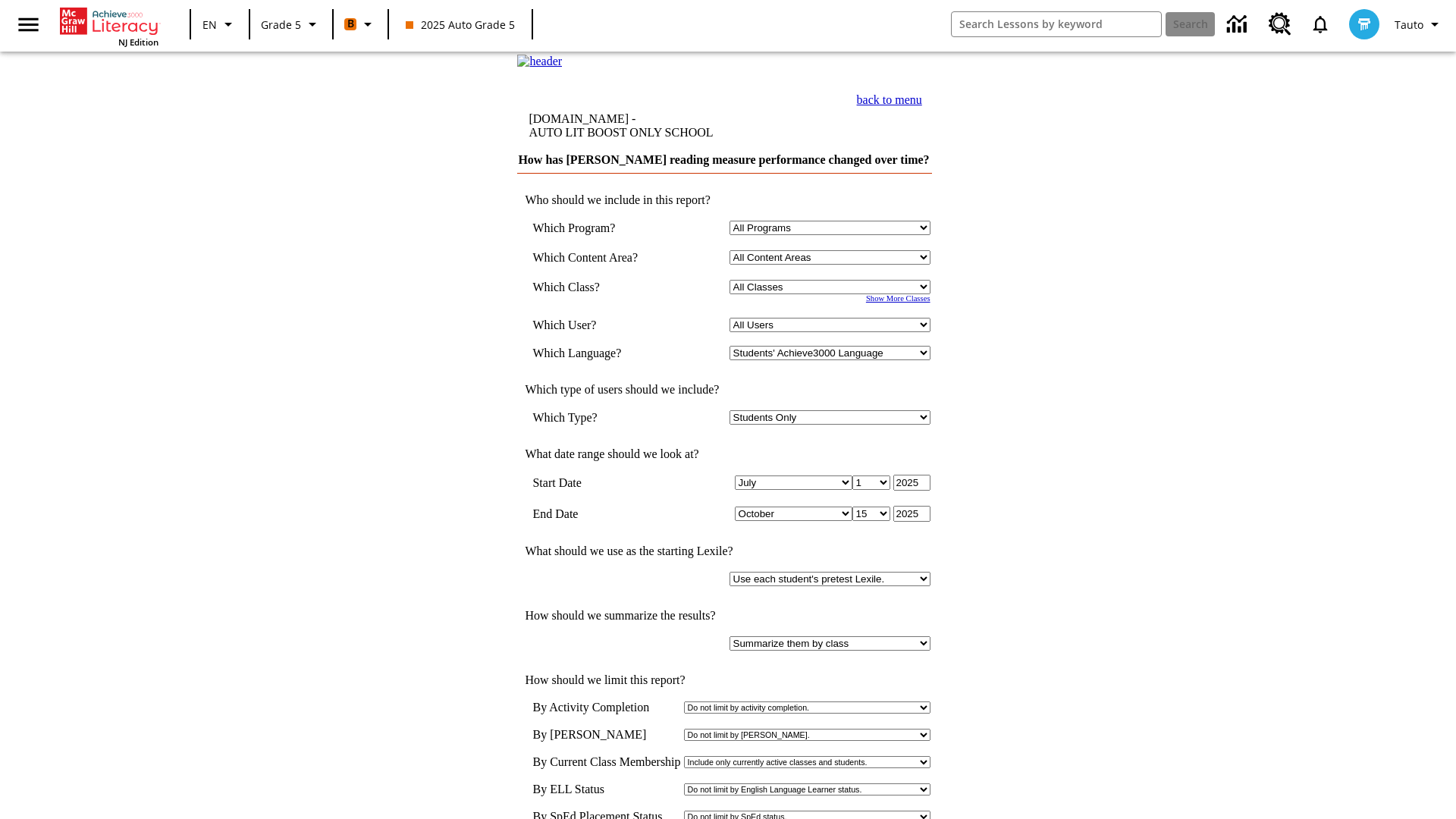  Describe the element at coordinates (1320, 24) in the screenshot. I see `a: Notifications` at that location.